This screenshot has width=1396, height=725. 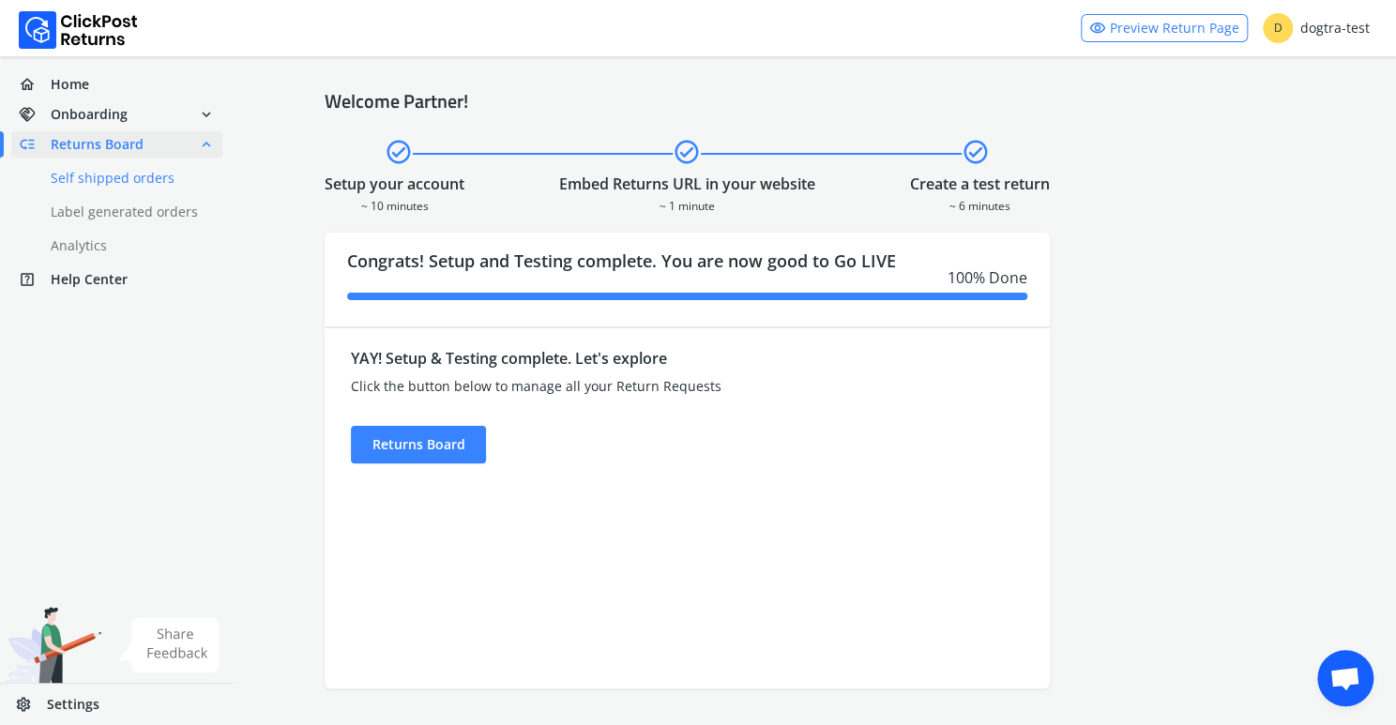 What do you see at coordinates (35, 84) in the screenshot?
I see `span: home` at bounding box center [35, 84].